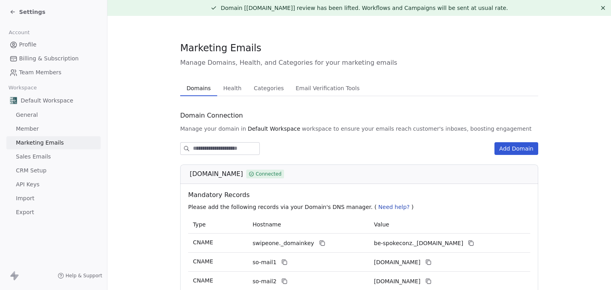  Describe the element at coordinates (80, 276) in the screenshot. I see `a: Help & Support` at that location.